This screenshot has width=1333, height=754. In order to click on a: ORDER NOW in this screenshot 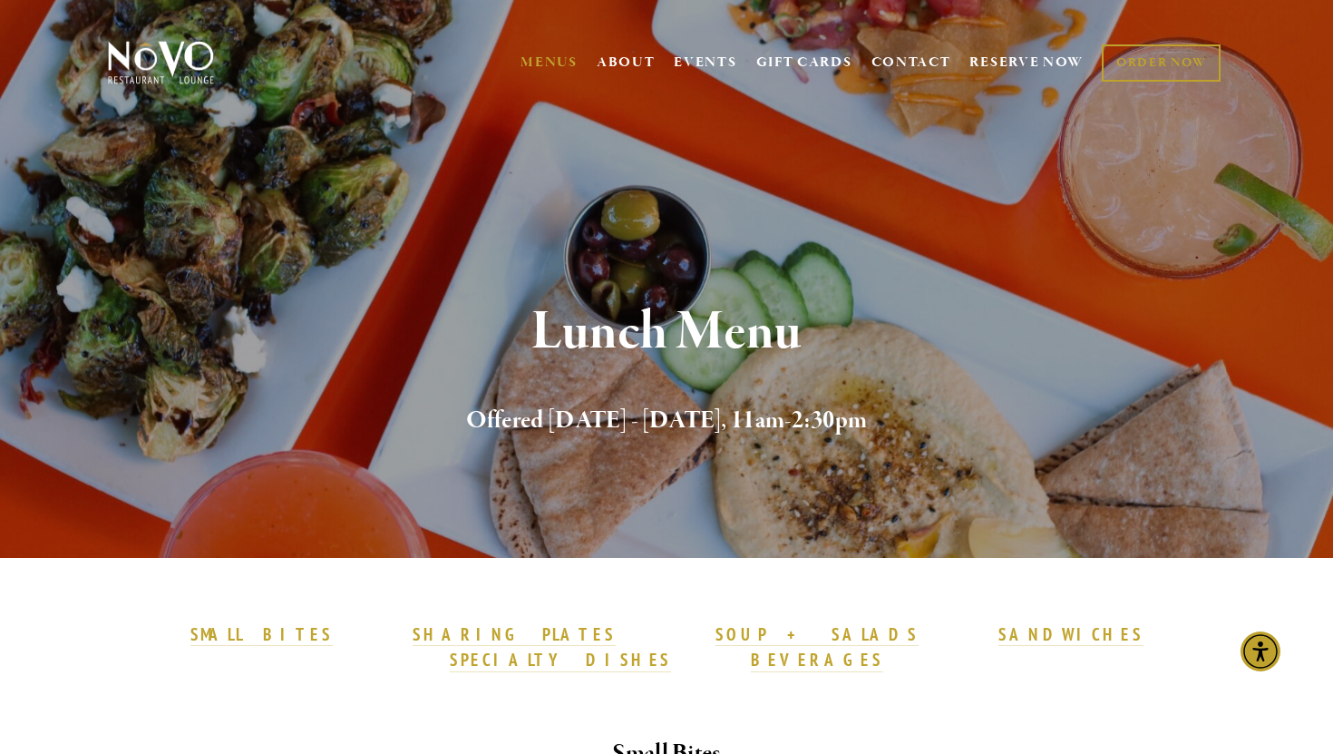, I will do `click(1161, 63)`.